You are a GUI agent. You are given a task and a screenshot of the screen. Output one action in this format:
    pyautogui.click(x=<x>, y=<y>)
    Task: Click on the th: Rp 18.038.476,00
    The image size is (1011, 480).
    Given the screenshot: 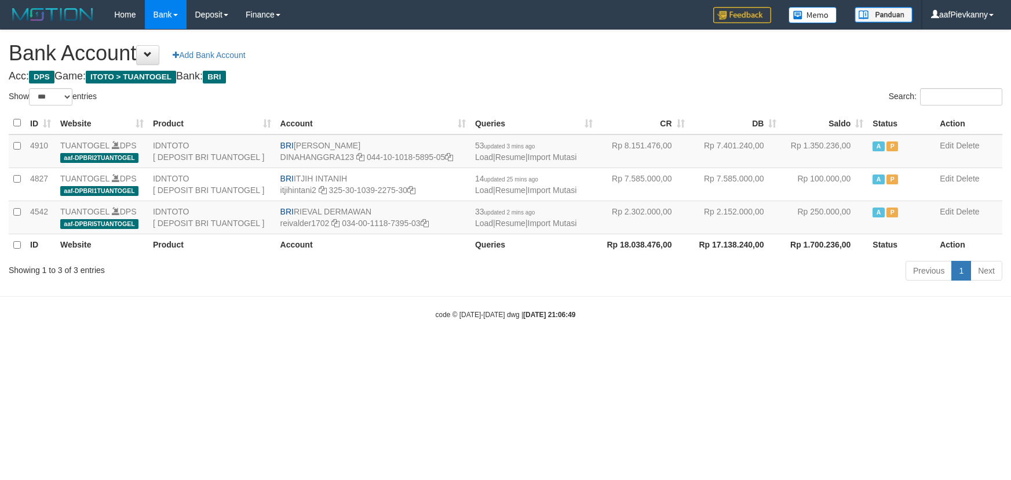 What is the action you would take?
    pyautogui.click(x=643, y=244)
    